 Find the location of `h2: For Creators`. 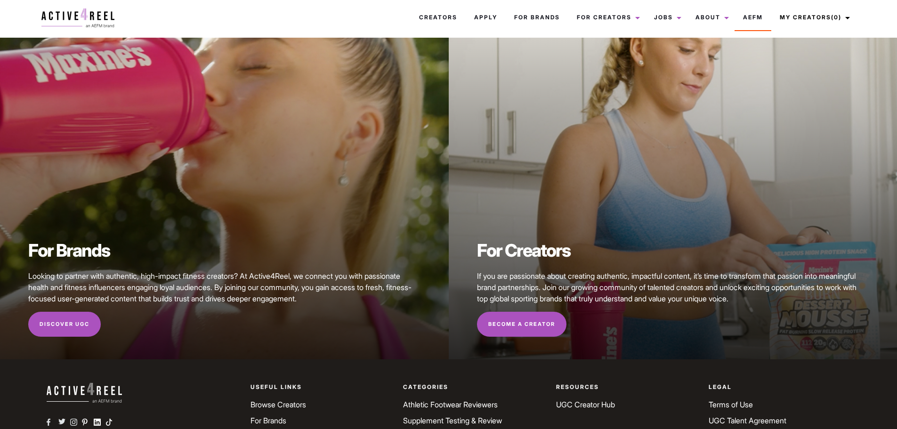

h2: For Creators is located at coordinates (673, 250).